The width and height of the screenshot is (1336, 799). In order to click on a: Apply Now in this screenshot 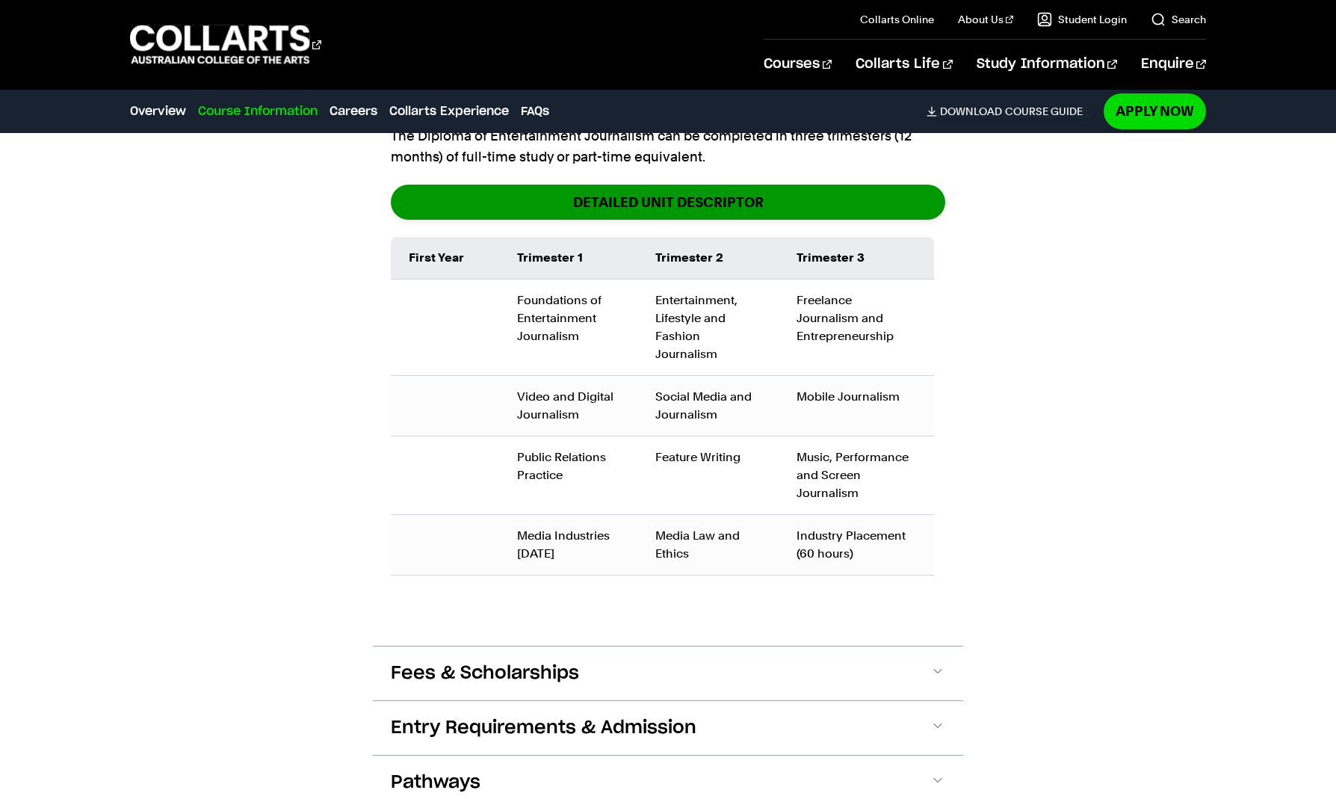, I will do `click(1154, 111)`.